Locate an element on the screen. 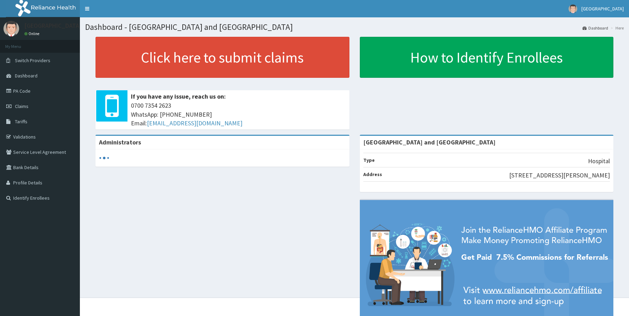 The width and height of the screenshot is (629, 316). span: Switch Providers is located at coordinates (33, 60).